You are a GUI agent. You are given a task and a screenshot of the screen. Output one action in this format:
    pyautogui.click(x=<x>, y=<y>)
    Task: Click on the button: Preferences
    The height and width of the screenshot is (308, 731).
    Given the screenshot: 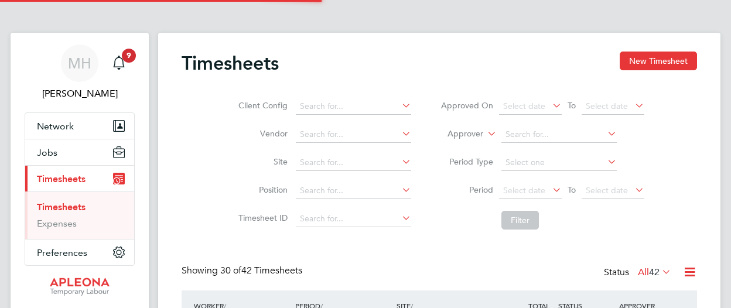 What is the action you would take?
    pyautogui.click(x=80, y=253)
    